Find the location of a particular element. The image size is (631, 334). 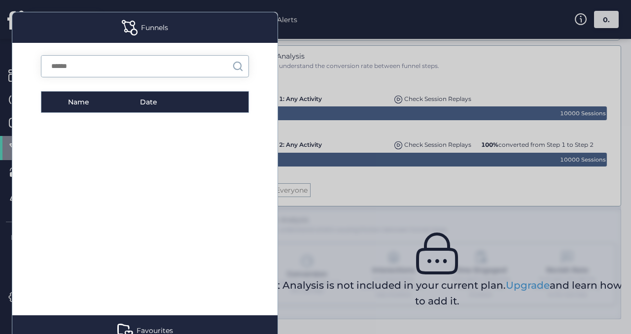

div: Date is located at coordinates (178, 102).